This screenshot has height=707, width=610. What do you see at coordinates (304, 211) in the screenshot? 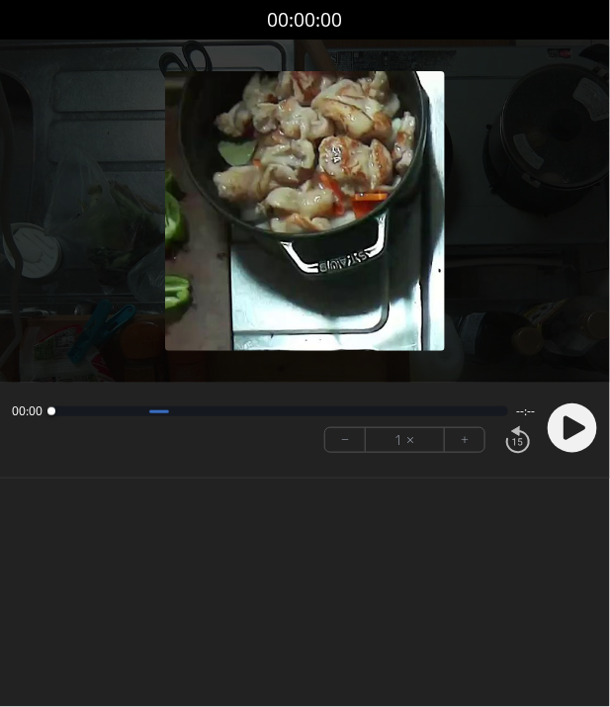
I see `img: Poster Image` at bounding box center [304, 211].